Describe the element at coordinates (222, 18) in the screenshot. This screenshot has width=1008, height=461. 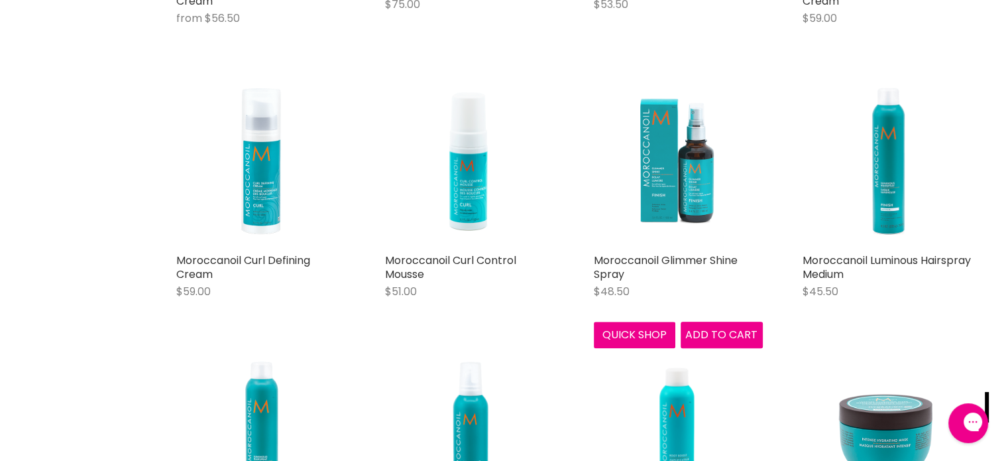
I see `span: $56.50` at that location.